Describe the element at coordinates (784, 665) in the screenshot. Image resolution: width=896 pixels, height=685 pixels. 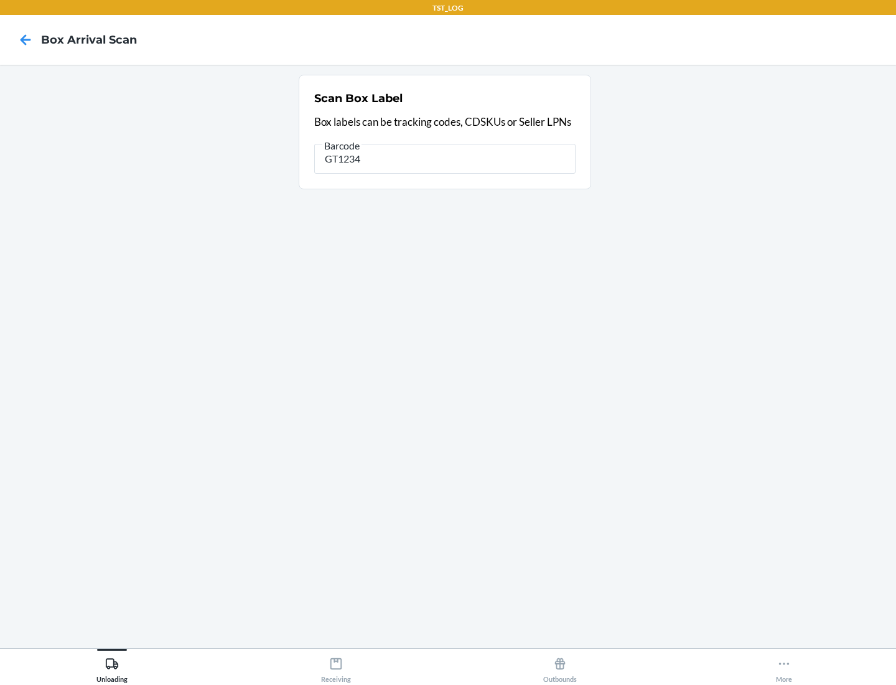
I see `button: More` at that location.